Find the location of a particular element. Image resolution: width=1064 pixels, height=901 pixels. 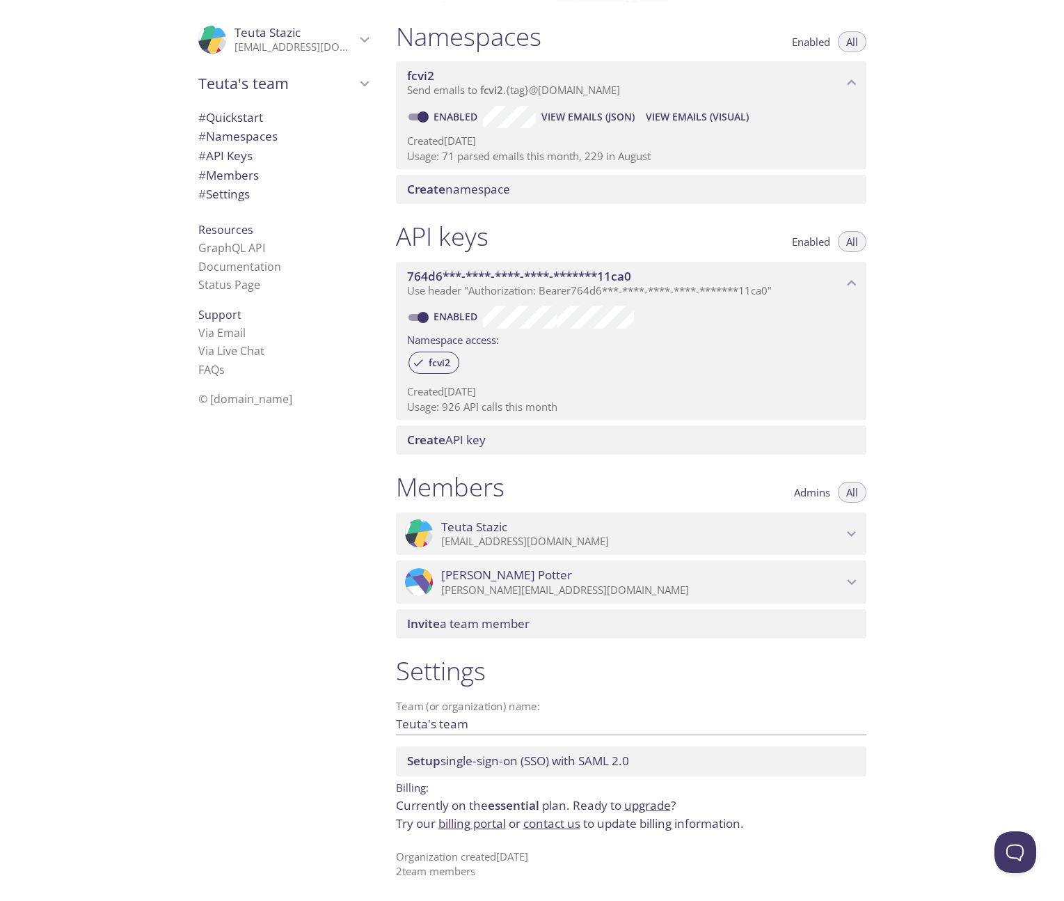

a: GraphQL API is located at coordinates (232, 248).